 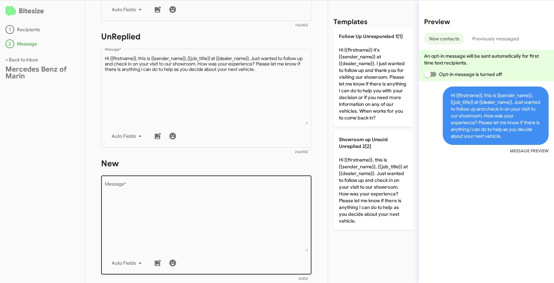 What do you see at coordinates (302, 25) in the screenshot?
I see `mat-hint: 196/450` at bounding box center [302, 25].